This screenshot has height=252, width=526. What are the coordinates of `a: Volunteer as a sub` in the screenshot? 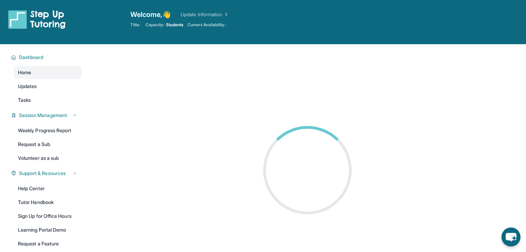 It's located at (48, 158).